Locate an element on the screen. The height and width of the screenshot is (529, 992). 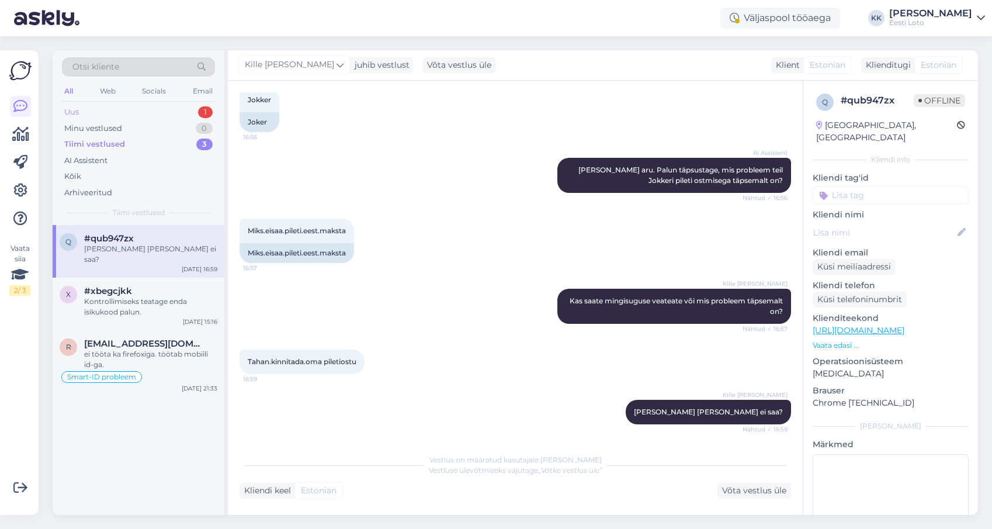
input: Lisa nimi is located at coordinates (884, 233).